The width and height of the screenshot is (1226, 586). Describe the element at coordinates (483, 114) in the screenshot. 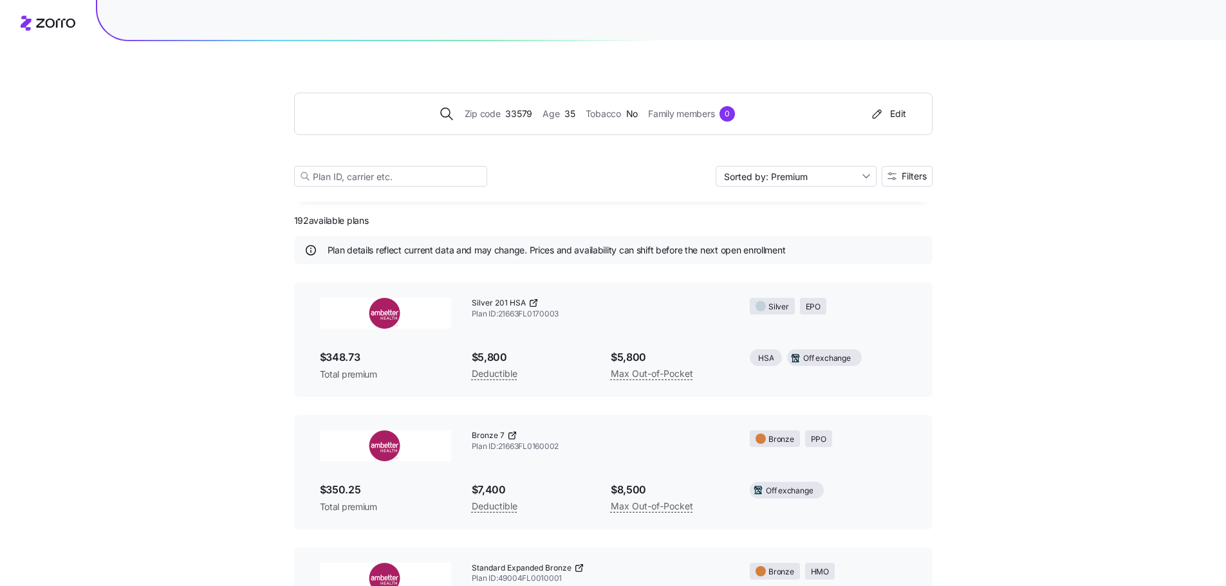

I see `span: Zip code` at that location.